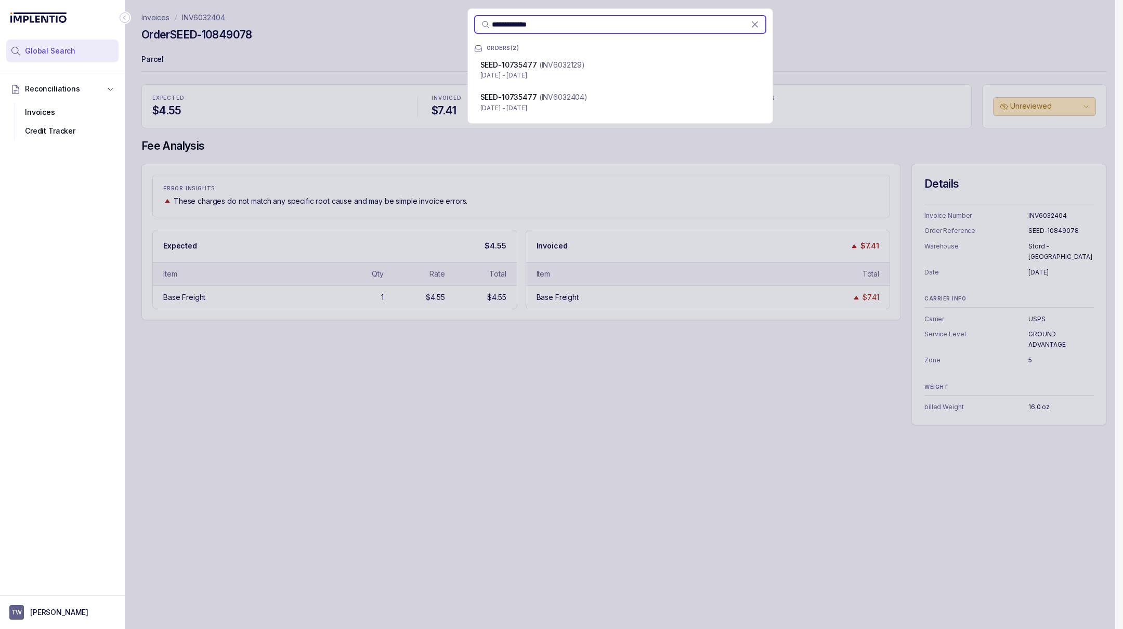 The width and height of the screenshot is (1123, 629). I want to click on div: Reconciliations, so click(62, 122).